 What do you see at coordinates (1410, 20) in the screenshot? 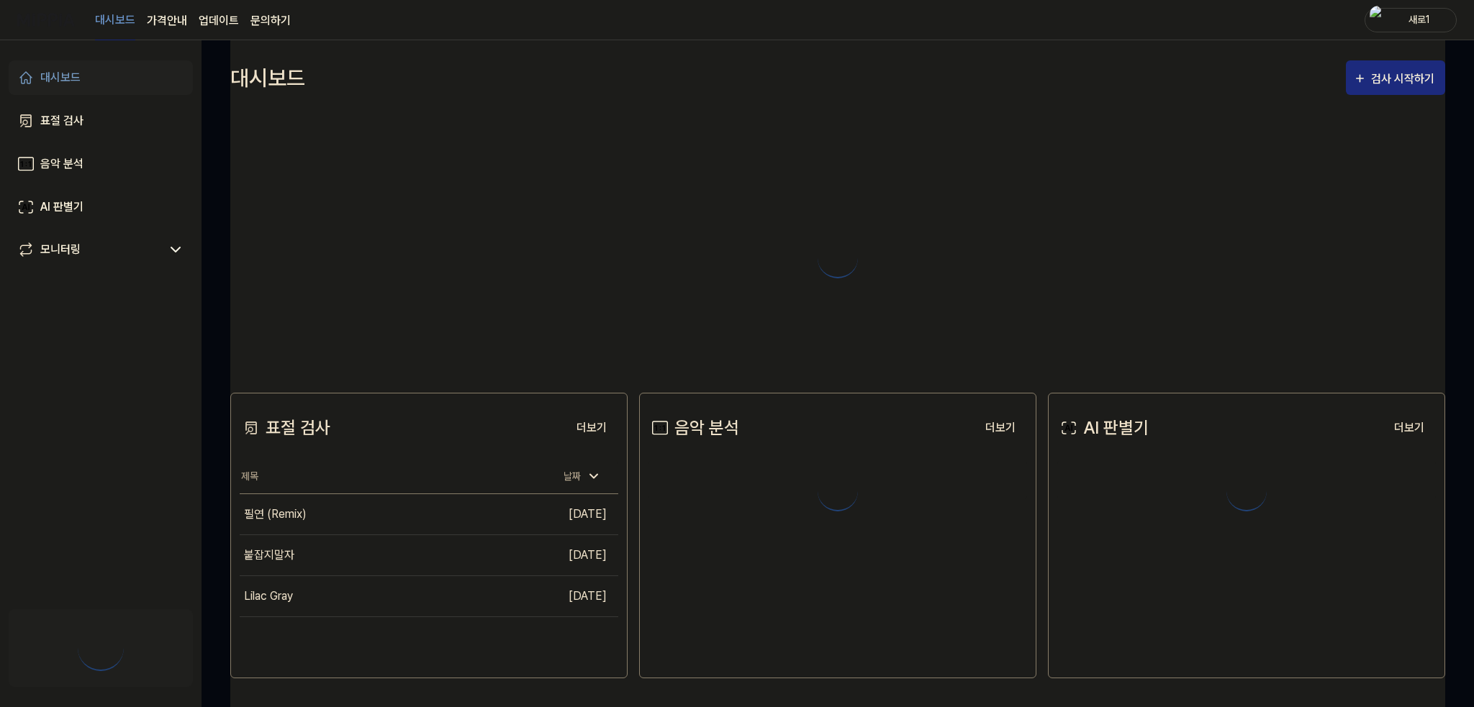
I see `button: profile새로1` at bounding box center [1410, 20].